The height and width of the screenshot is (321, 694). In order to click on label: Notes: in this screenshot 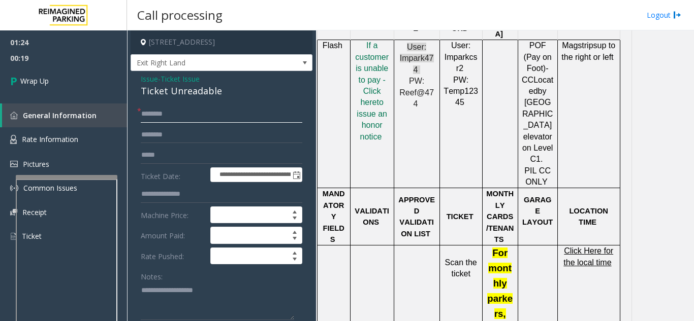, I will do `click(151, 275)`.